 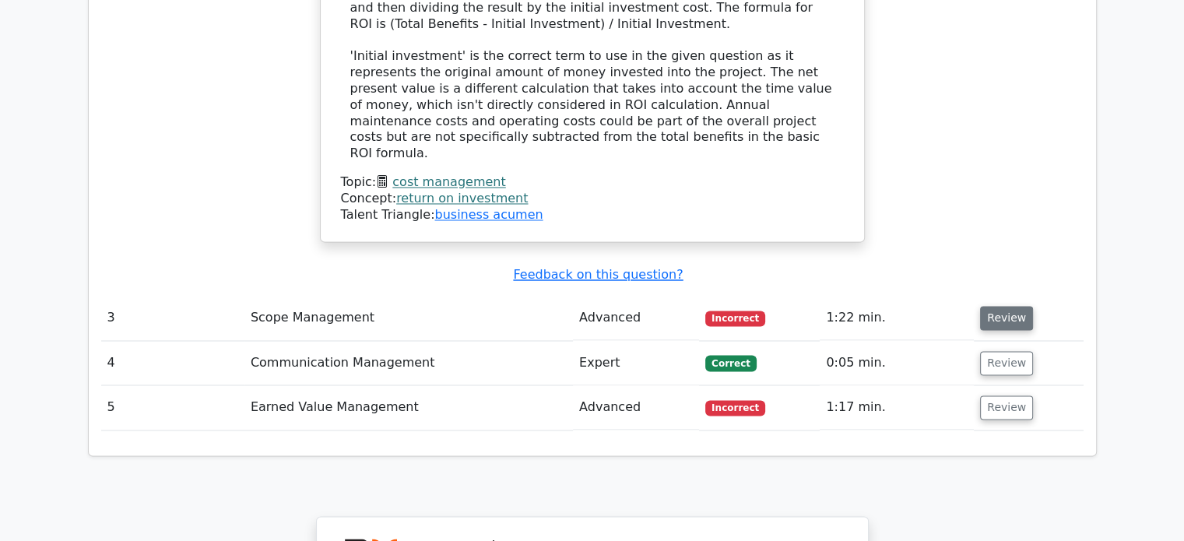 I want to click on td: 4, so click(x=173, y=363).